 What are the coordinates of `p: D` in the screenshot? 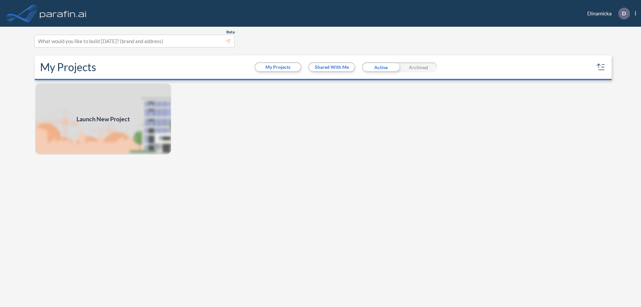 It's located at (624, 13).